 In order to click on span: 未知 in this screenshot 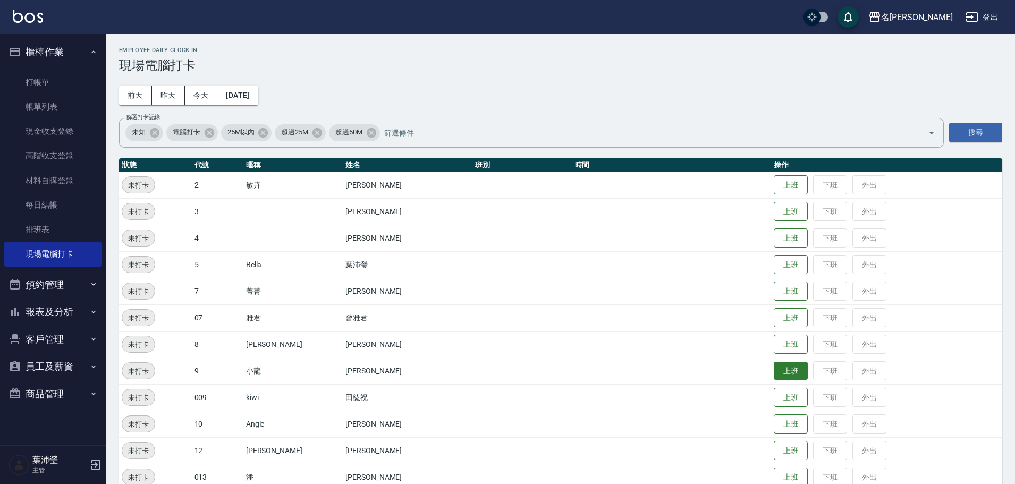, I will do `click(139, 132)`.